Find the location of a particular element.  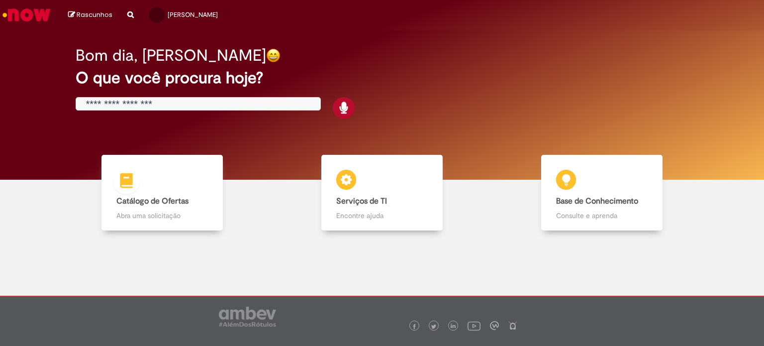

b: Serviços de TI is located at coordinates (362, 201).